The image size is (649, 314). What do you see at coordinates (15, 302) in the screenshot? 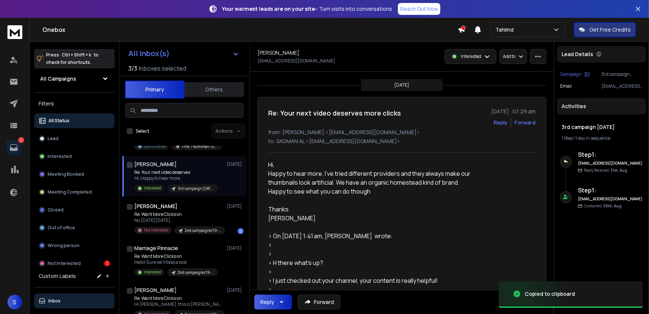
I see `button: S` at bounding box center [15, 302].